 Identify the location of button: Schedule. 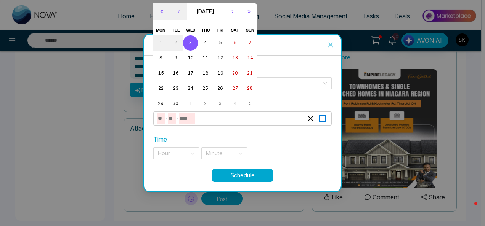
(243, 176).